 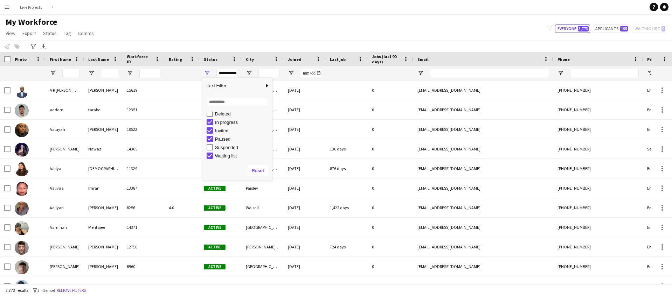 I want to click on div: Paisley, so click(x=263, y=188).